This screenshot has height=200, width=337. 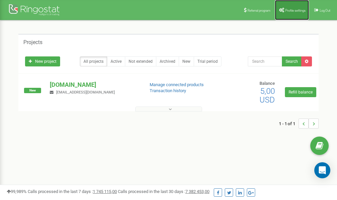 I want to click on span: Referral program, so click(x=259, y=10).